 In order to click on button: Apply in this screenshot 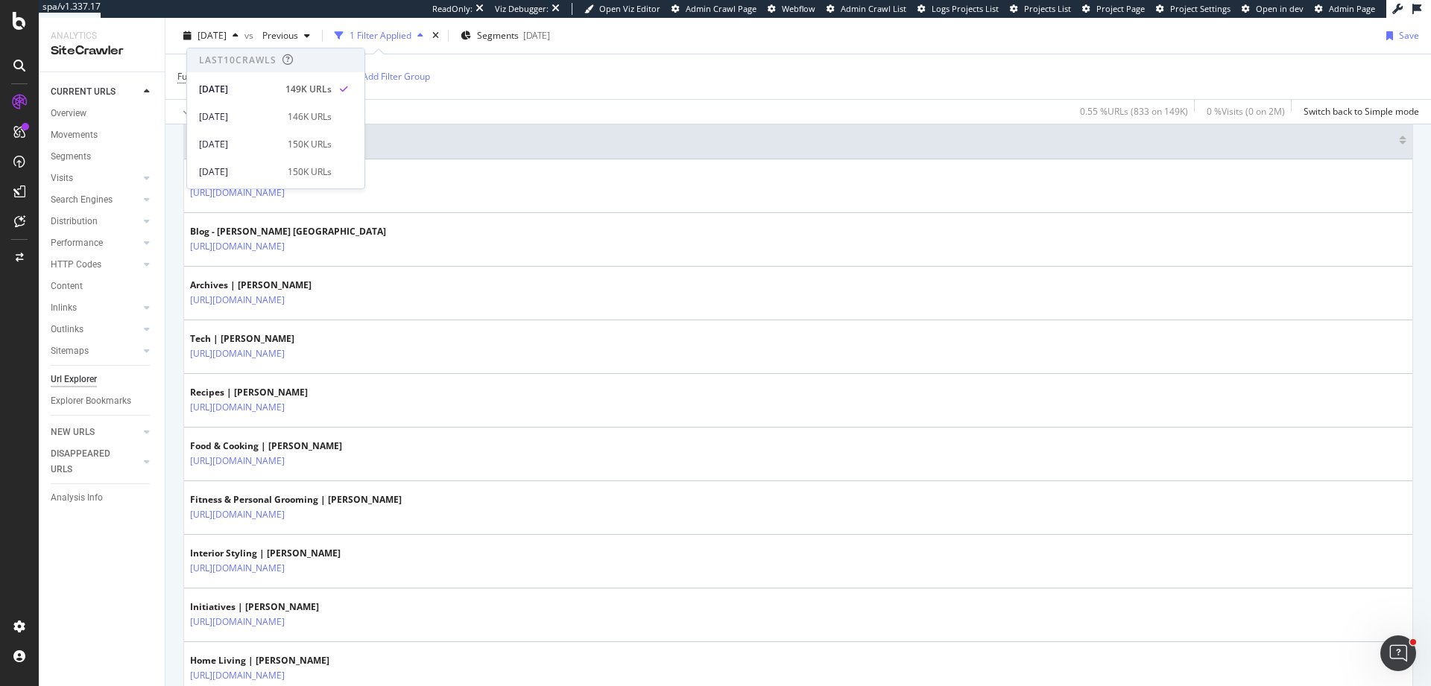, I will do `click(199, 112)`.